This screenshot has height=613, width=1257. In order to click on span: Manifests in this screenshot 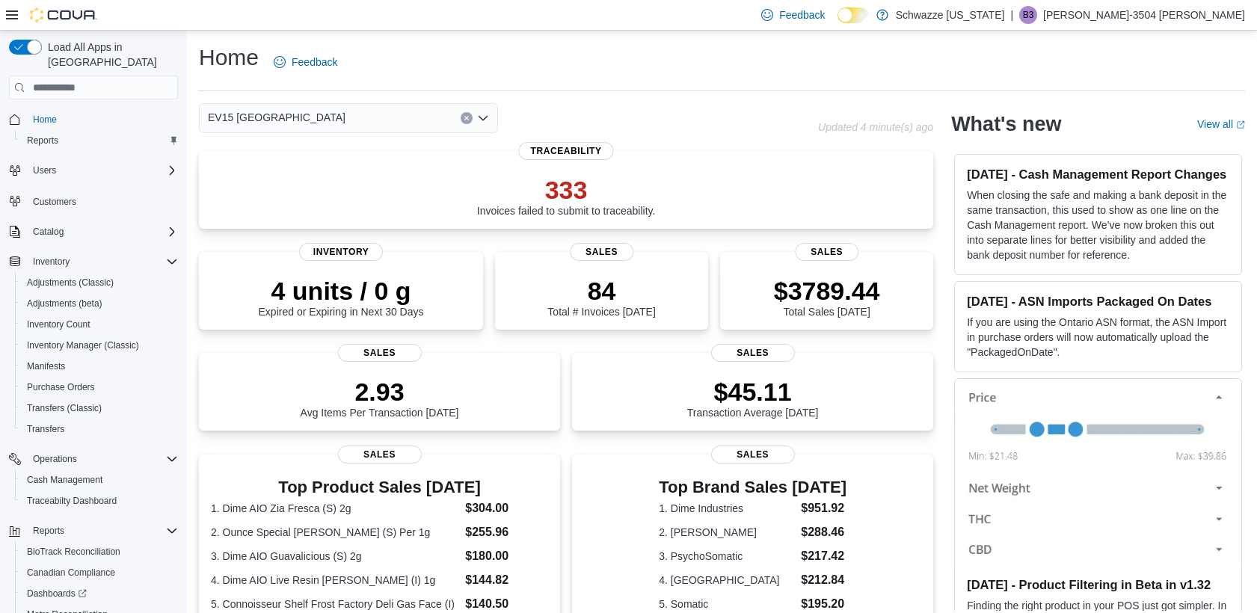, I will do `click(99, 366)`.